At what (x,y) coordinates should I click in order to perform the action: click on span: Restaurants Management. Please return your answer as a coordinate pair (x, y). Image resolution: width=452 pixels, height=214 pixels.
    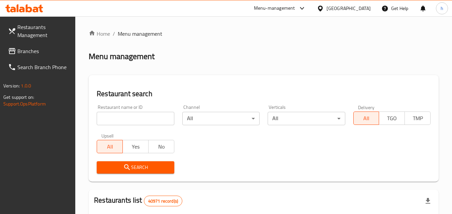
    Looking at the image, I should click on (44, 31).